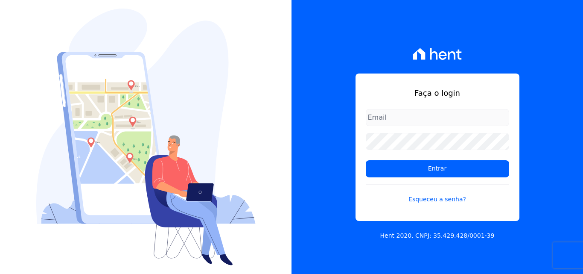 The width and height of the screenshot is (583, 274). What do you see at coordinates (146, 137) in the screenshot?
I see `img: Login` at bounding box center [146, 137].